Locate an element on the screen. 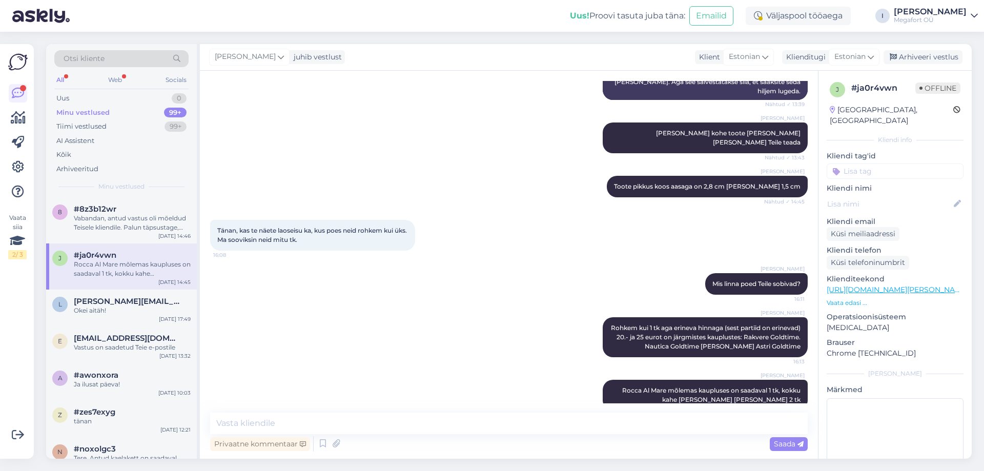  span: egne.magus@gmail.com is located at coordinates (127, 338).